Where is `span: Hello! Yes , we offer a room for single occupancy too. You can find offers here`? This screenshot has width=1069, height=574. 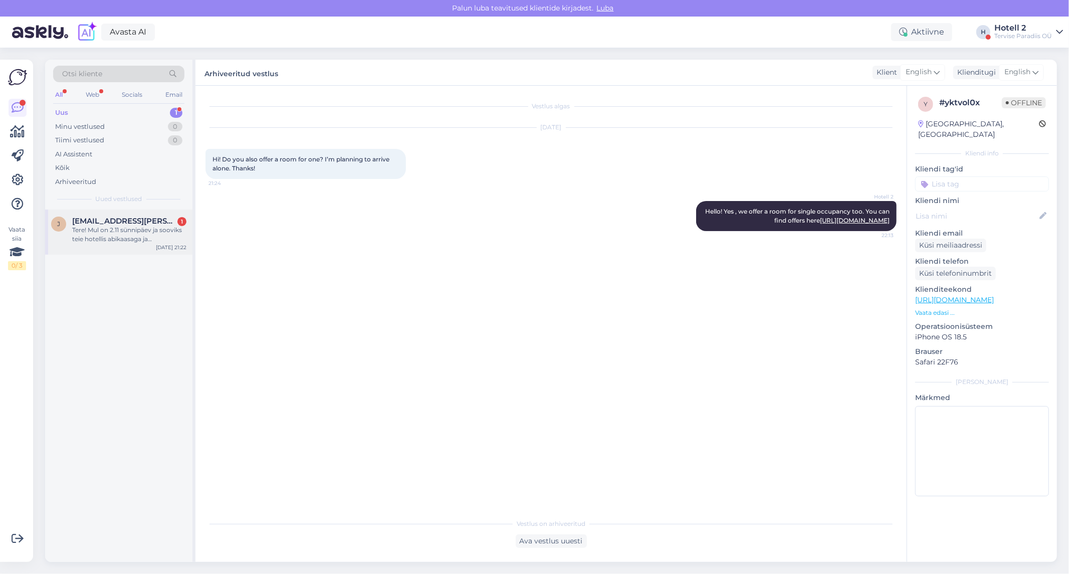 span: Hello! Yes , we offer a room for single occupancy too. You can find offers here is located at coordinates (798, 216).